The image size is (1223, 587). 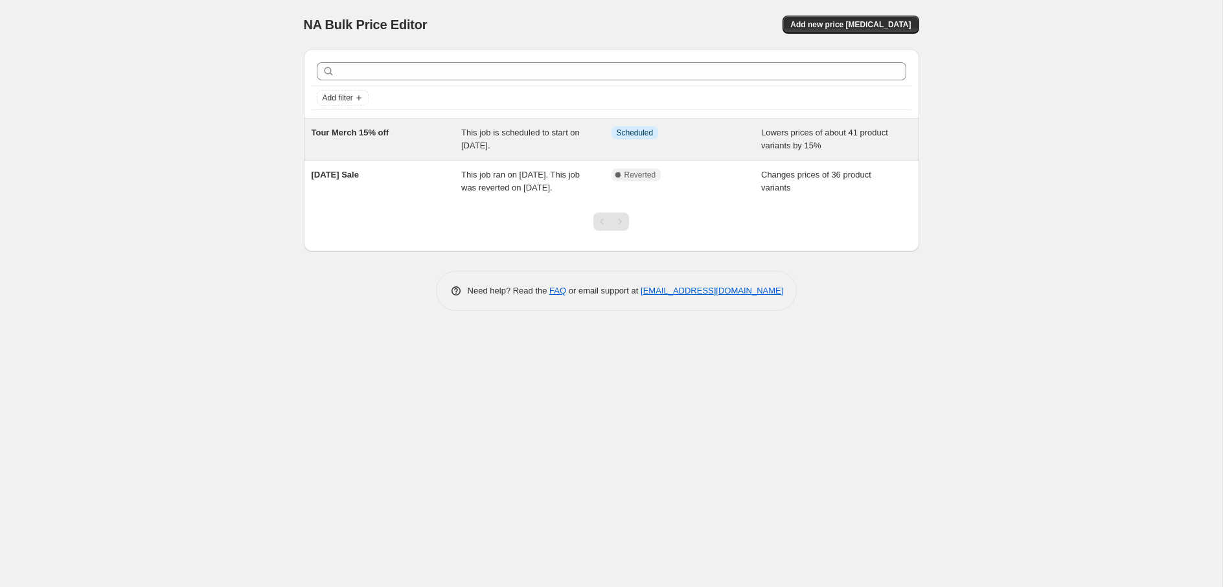 I want to click on span: Add filter, so click(x=337, y=98).